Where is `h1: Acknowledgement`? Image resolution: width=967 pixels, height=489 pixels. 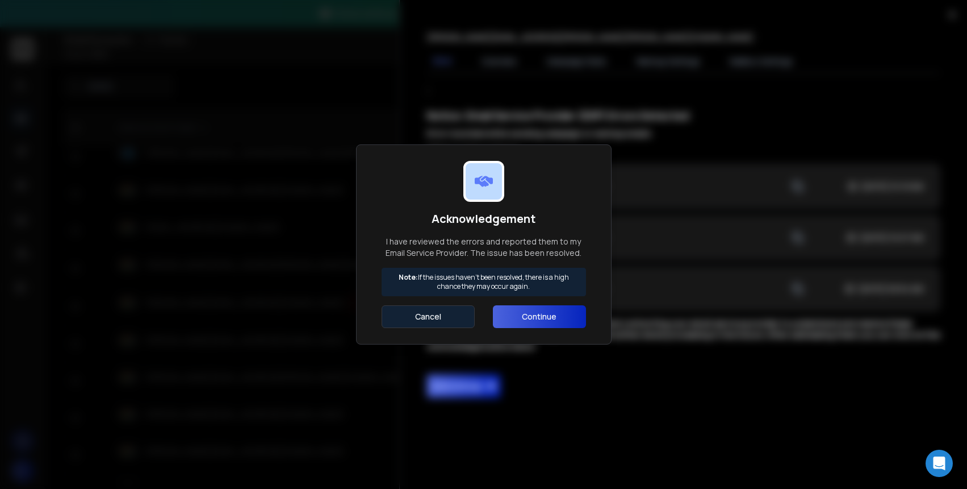
h1: Acknowledgement is located at coordinates (484, 219).